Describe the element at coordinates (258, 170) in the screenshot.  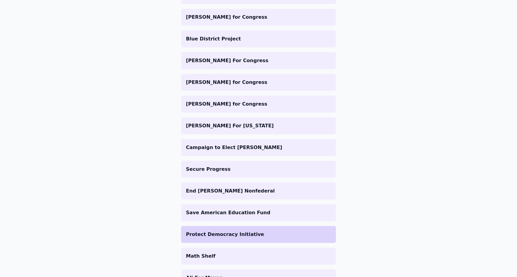
I see `a: Secure Progress` at that location.